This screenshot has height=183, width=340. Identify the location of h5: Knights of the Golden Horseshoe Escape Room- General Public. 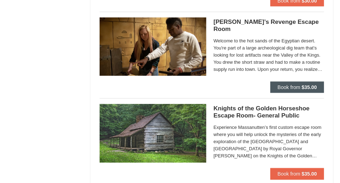
(268, 112).